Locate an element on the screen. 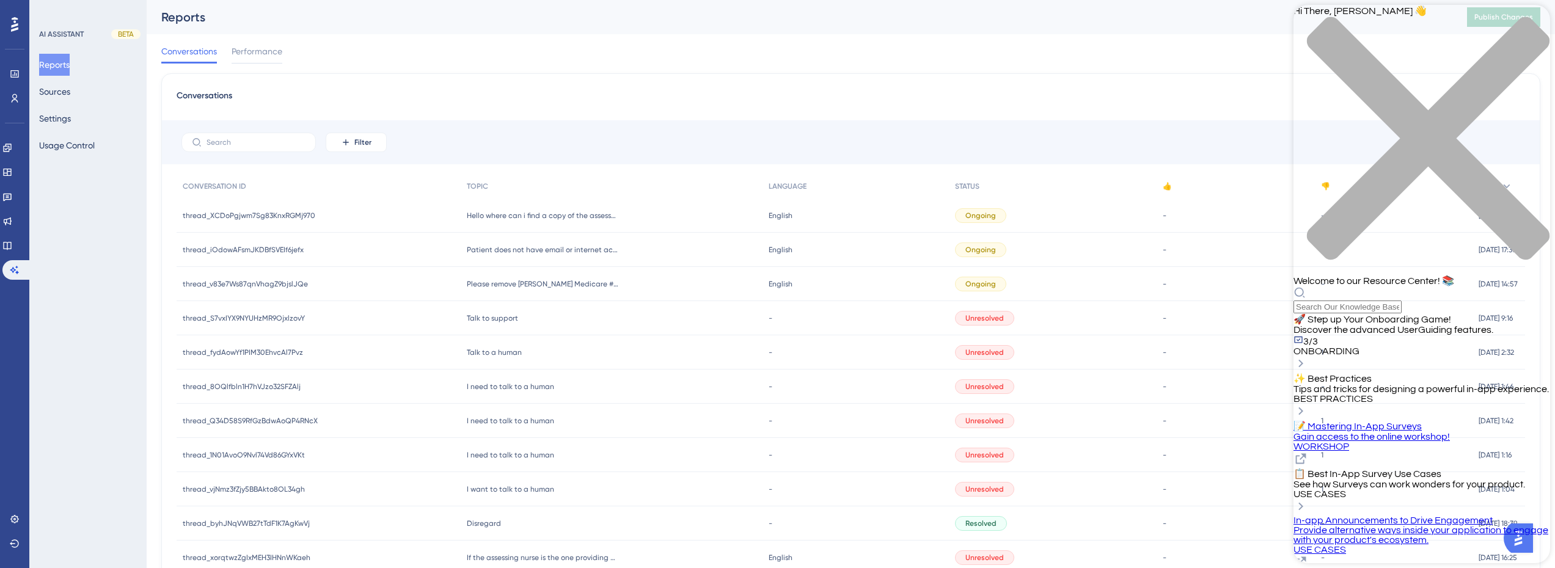  div: BETA is located at coordinates (126, 34).